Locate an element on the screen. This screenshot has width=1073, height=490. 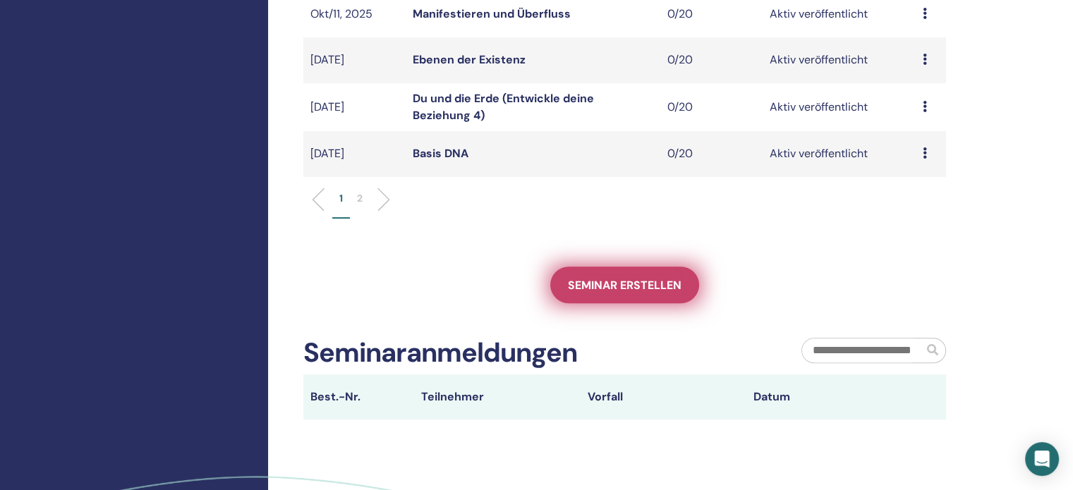
p: 2 is located at coordinates (360, 198).